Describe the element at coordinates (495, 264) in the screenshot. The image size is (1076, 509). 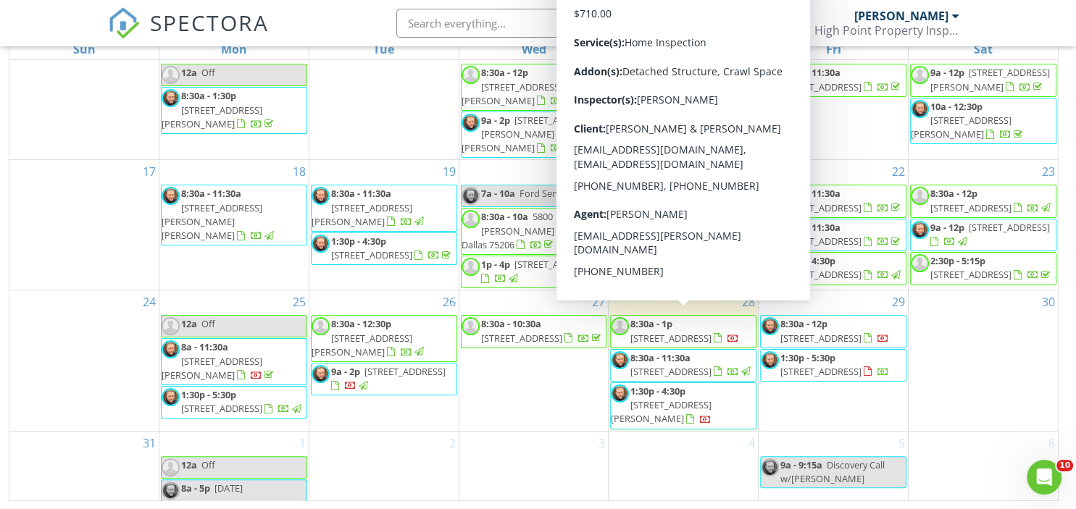
I see `span: 1p - 4p` at that location.